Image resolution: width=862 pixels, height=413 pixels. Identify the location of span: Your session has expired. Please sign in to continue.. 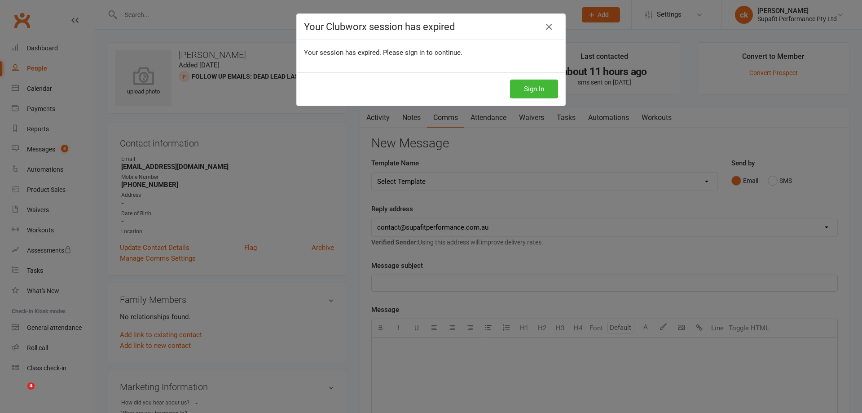
(383, 53).